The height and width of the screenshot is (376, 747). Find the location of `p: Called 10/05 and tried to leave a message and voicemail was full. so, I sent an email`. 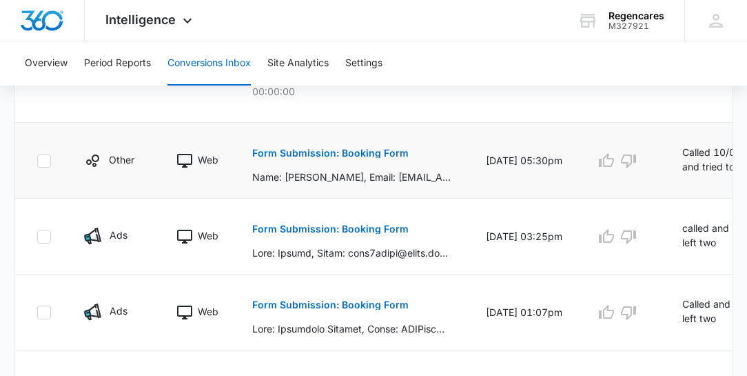

p: Called 10/05 and tried to leave a message and voicemail was full. so, I sent an email is located at coordinates (713, 160).